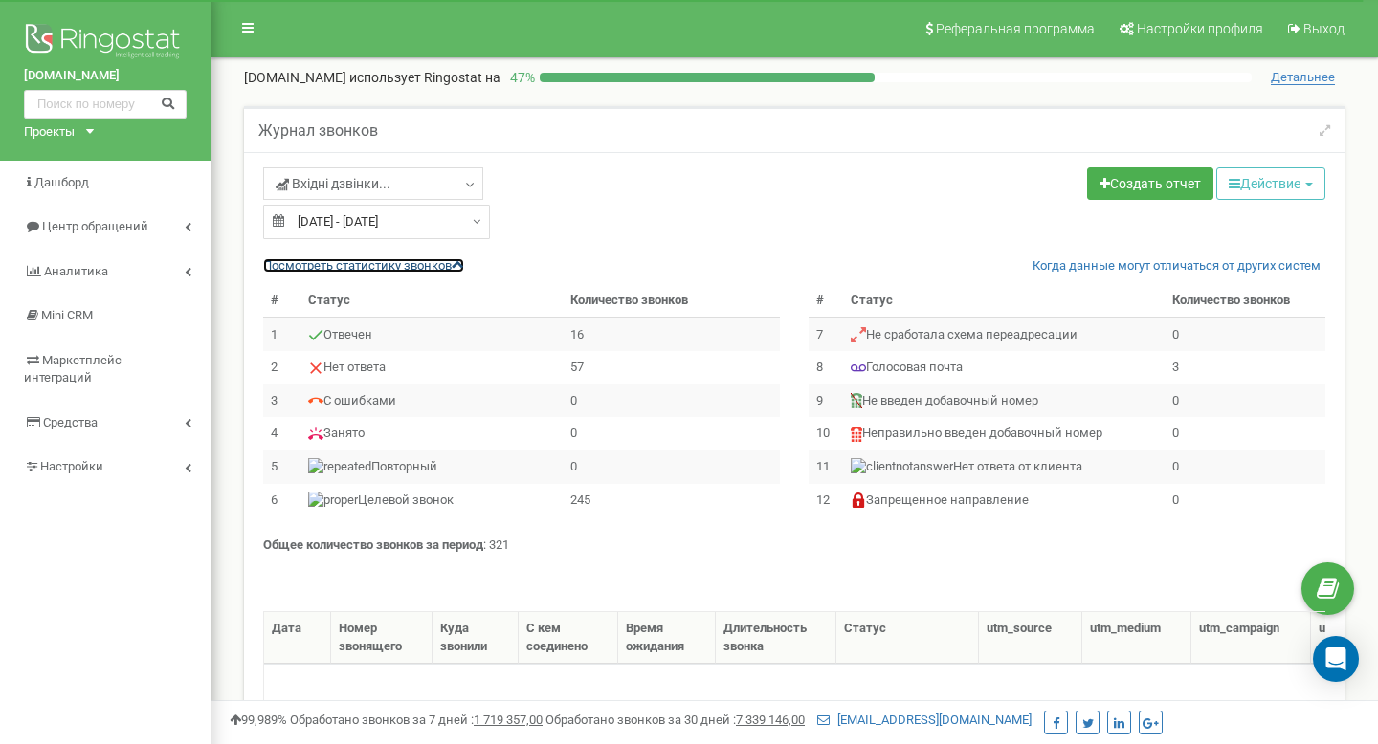 The image size is (1378, 744). What do you see at coordinates (1029, 638) in the screenshot?
I see `th: utm_source` at bounding box center [1029, 638].